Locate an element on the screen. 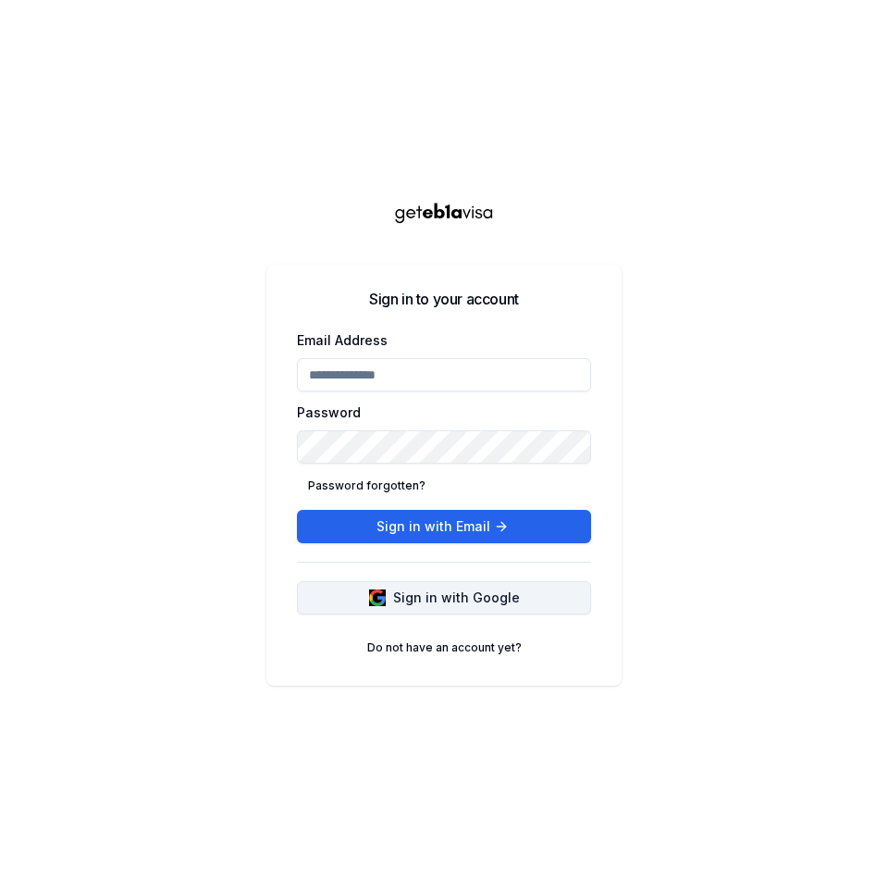 This screenshot has height=881, width=888. a: Password forgotten? is located at coordinates (366, 486).